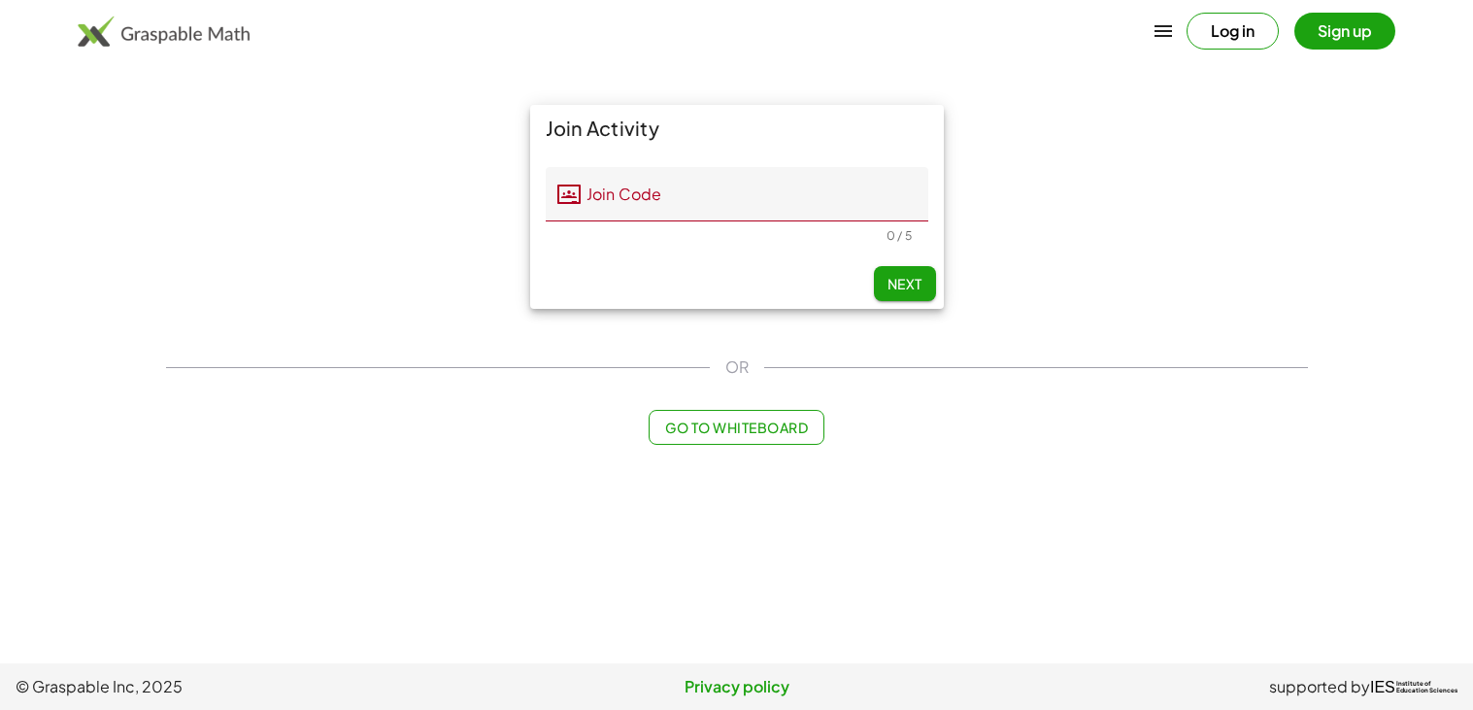 The image size is (1473, 710). Describe the element at coordinates (905, 283) in the screenshot. I see `button: Next` at that location.